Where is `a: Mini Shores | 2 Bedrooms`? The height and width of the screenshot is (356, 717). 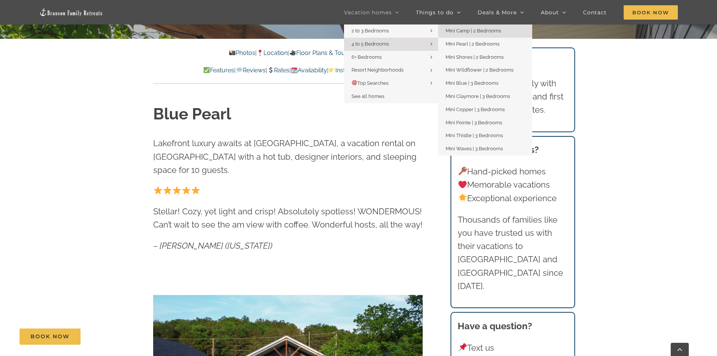
a: Mini Shores | 2 Bedrooms is located at coordinates (485, 57).